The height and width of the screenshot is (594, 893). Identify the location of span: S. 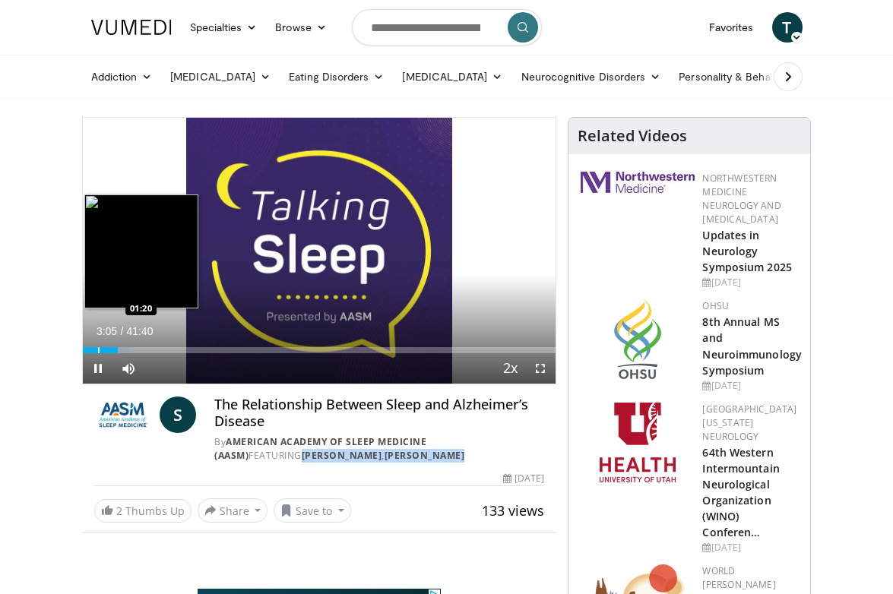
(178, 415).